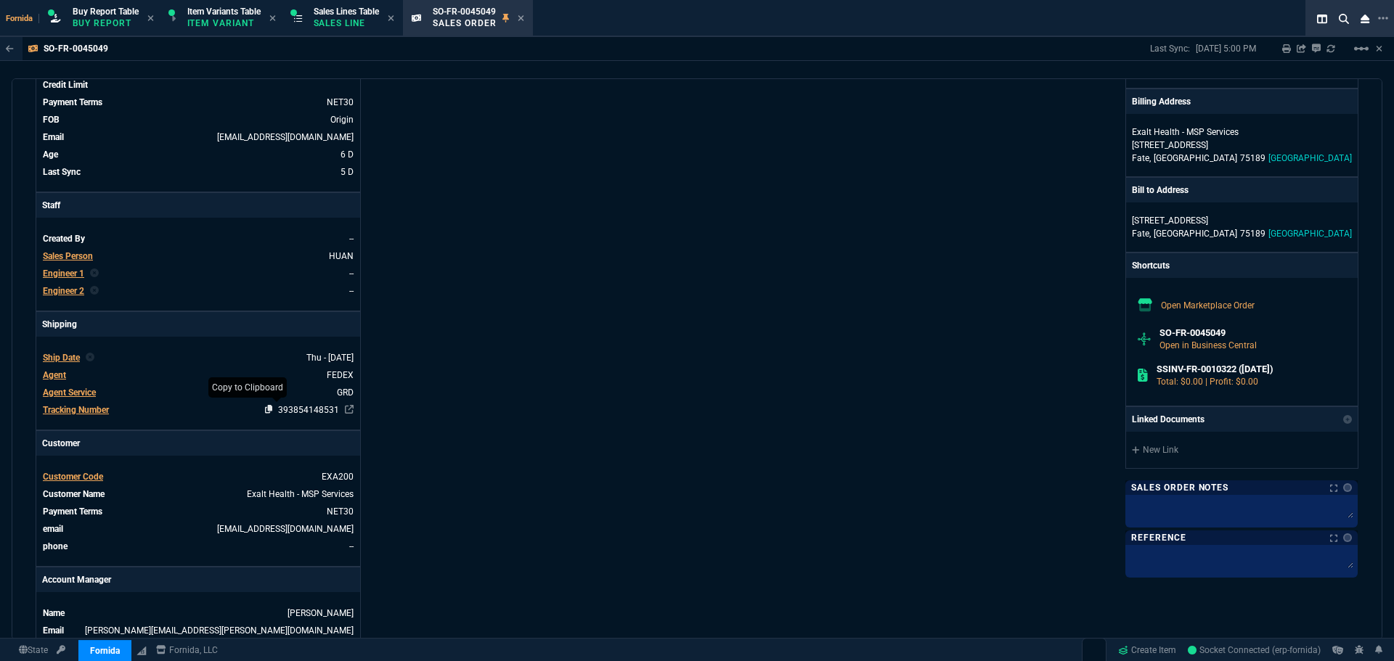 This screenshot has width=1394, height=661. What do you see at coordinates (1252, 158) in the screenshot?
I see `span: 75189` at bounding box center [1252, 158].